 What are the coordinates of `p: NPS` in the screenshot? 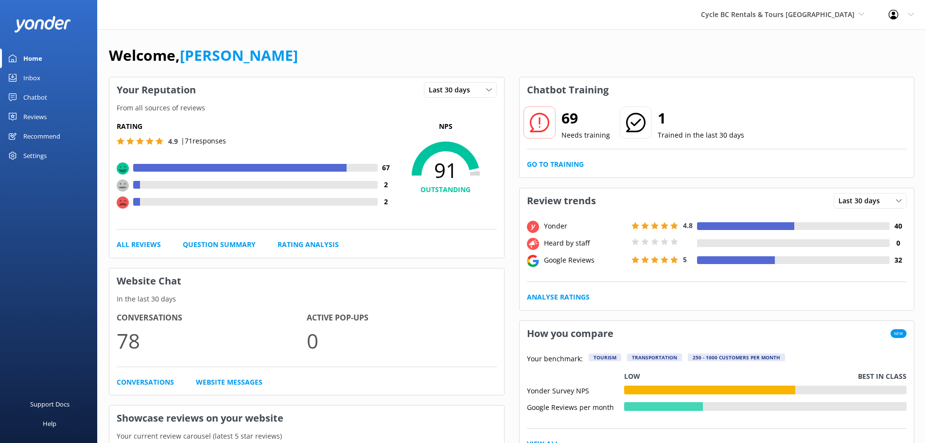 It's located at (446, 126).